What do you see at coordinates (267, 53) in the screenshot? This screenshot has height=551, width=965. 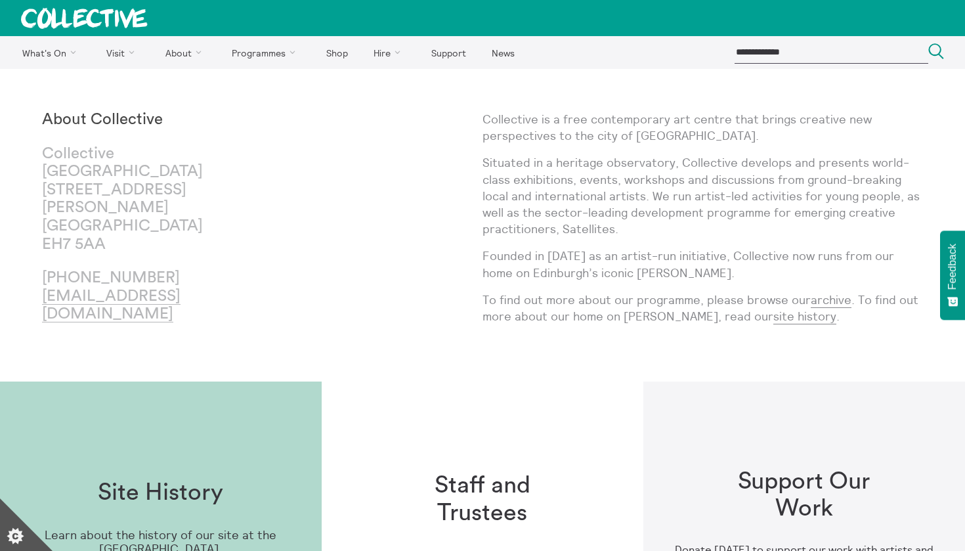 I see `a: Programmes` at bounding box center [267, 53].